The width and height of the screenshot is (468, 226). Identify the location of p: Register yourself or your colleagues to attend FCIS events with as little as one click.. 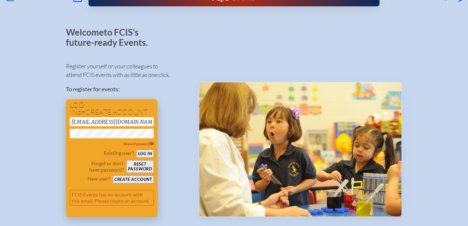
(127, 71).